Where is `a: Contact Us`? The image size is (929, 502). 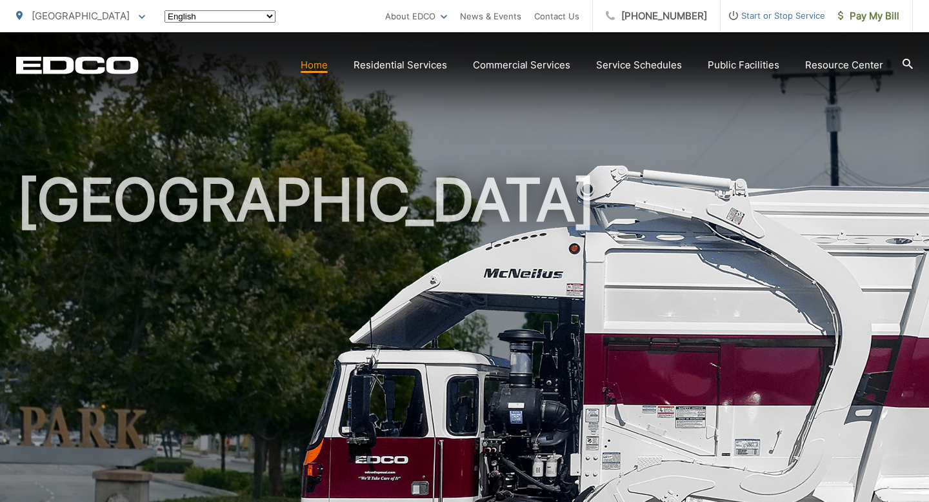 a: Contact Us is located at coordinates (557, 16).